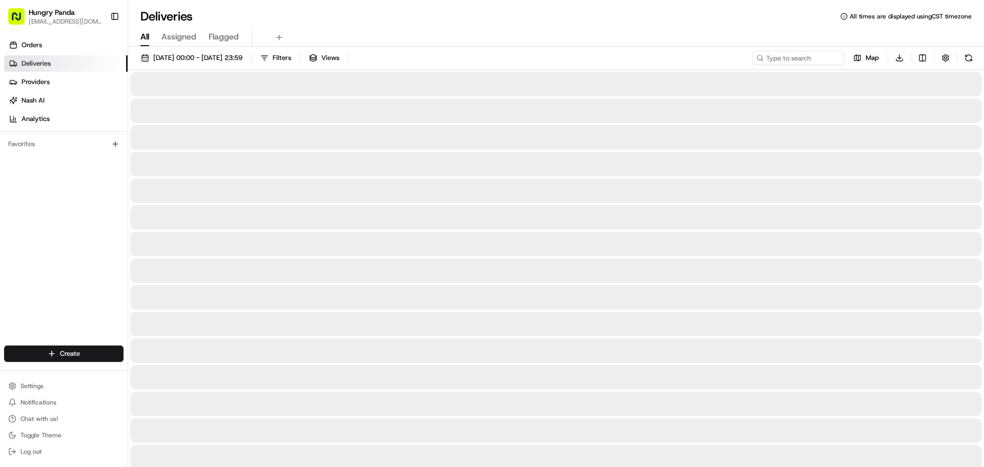 This screenshot has height=467, width=984. Describe the element at coordinates (70, 354) in the screenshot. I see `span: Create` at that location.